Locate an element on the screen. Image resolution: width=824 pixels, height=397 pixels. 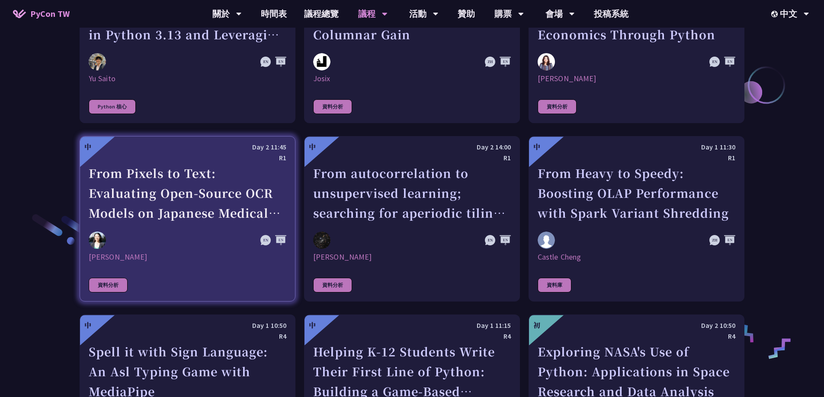
img: Home icon of PyCon TW 2025 is located at coordinates (19, 14).